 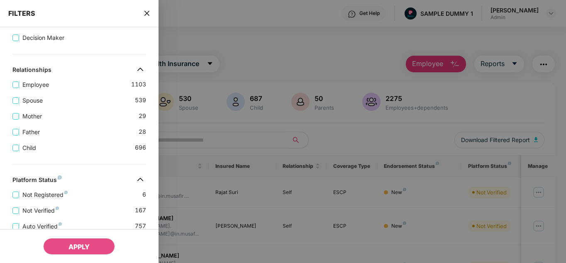 What do you see at coordinates (29, 148) in the screenshot?
I see `span: Child` at bounding box center [29, 148].